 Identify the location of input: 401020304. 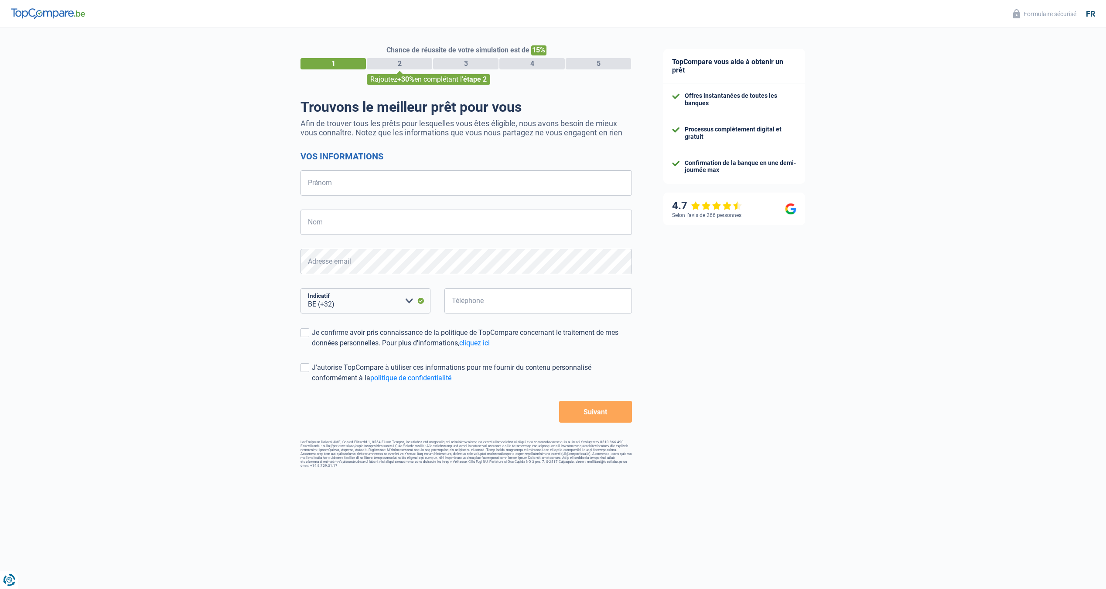
(538, 301).